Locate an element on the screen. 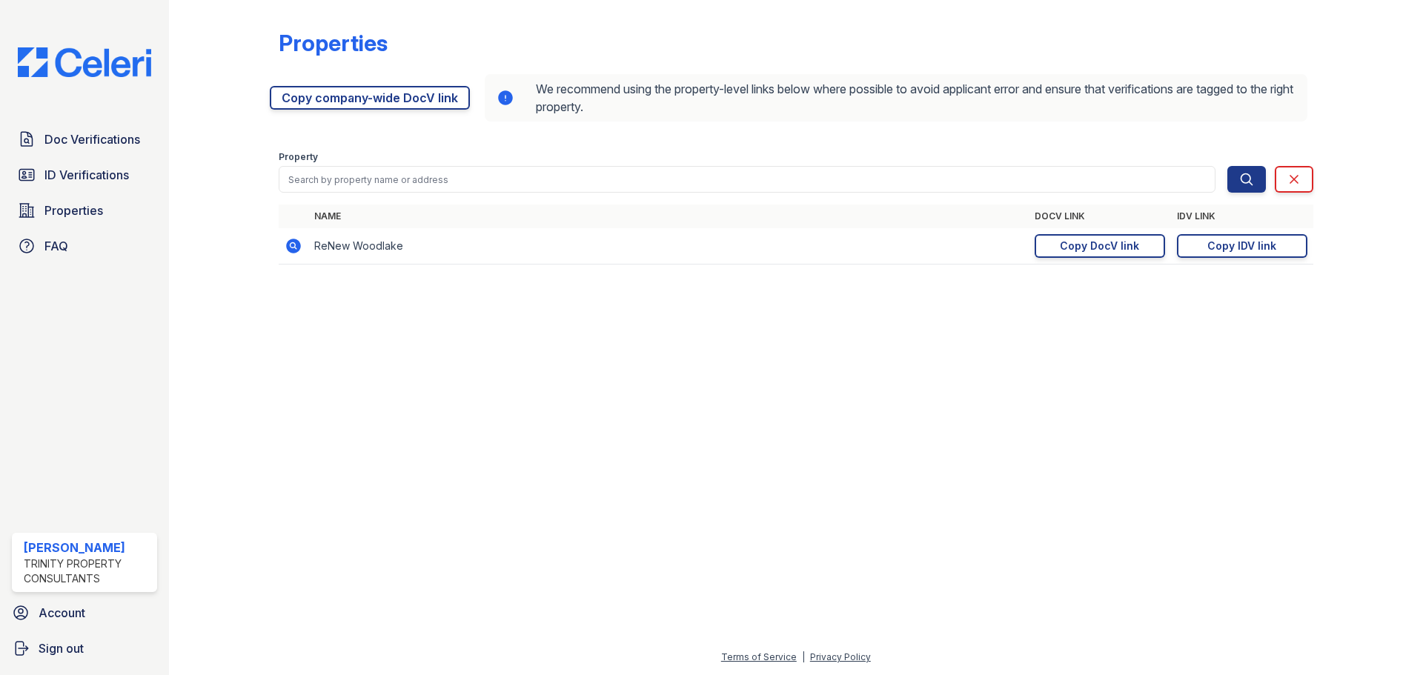 The height and width of the screenshot is (675, 1423). a: Account is located at coordinates (84, 613).